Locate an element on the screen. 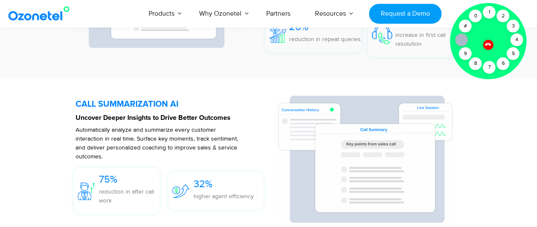  span: 75% is located at coordinates (108, 179).